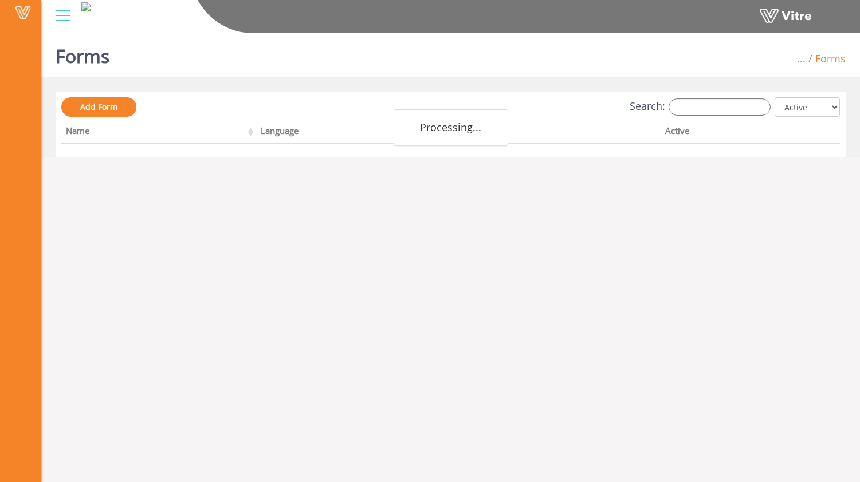 The height and width of the screenshot is (482, 860). What do you see at coordinates (719, 107) in the screenshot?
I see `input: Search:` at bounding box center [719, 107].